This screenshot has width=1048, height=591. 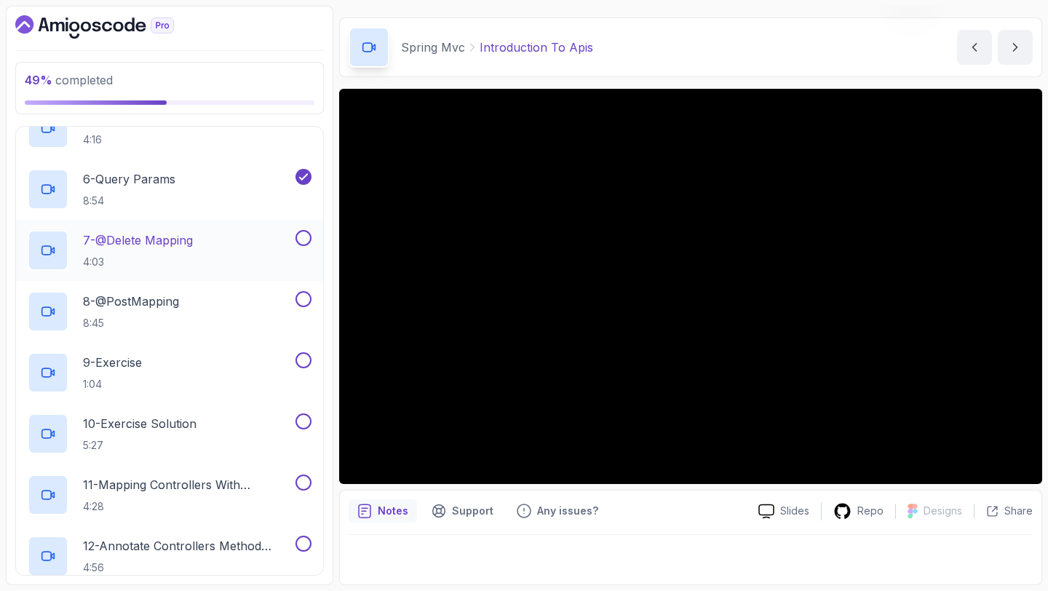 I want to click on p: 4:28, so click(x=188, y=507).